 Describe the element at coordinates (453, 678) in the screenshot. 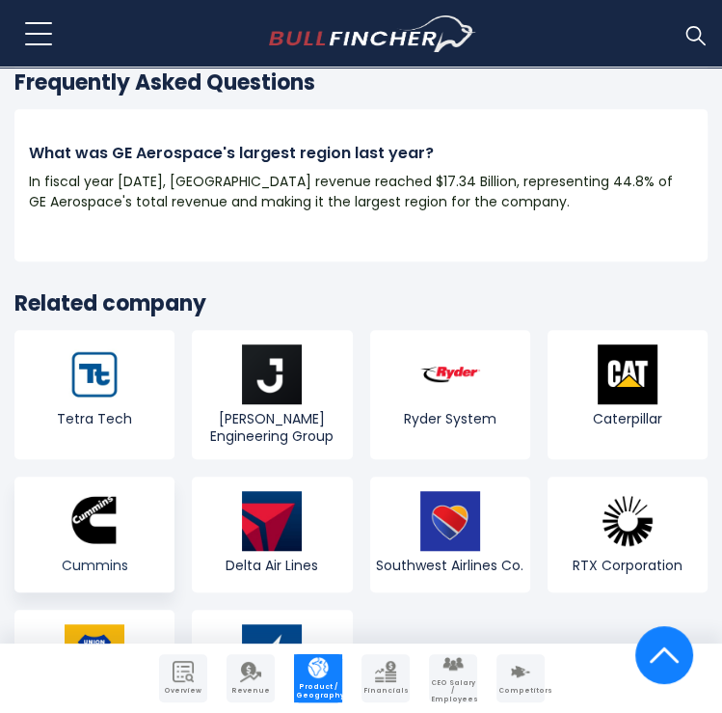

I see `a: Company Employees` at that location.